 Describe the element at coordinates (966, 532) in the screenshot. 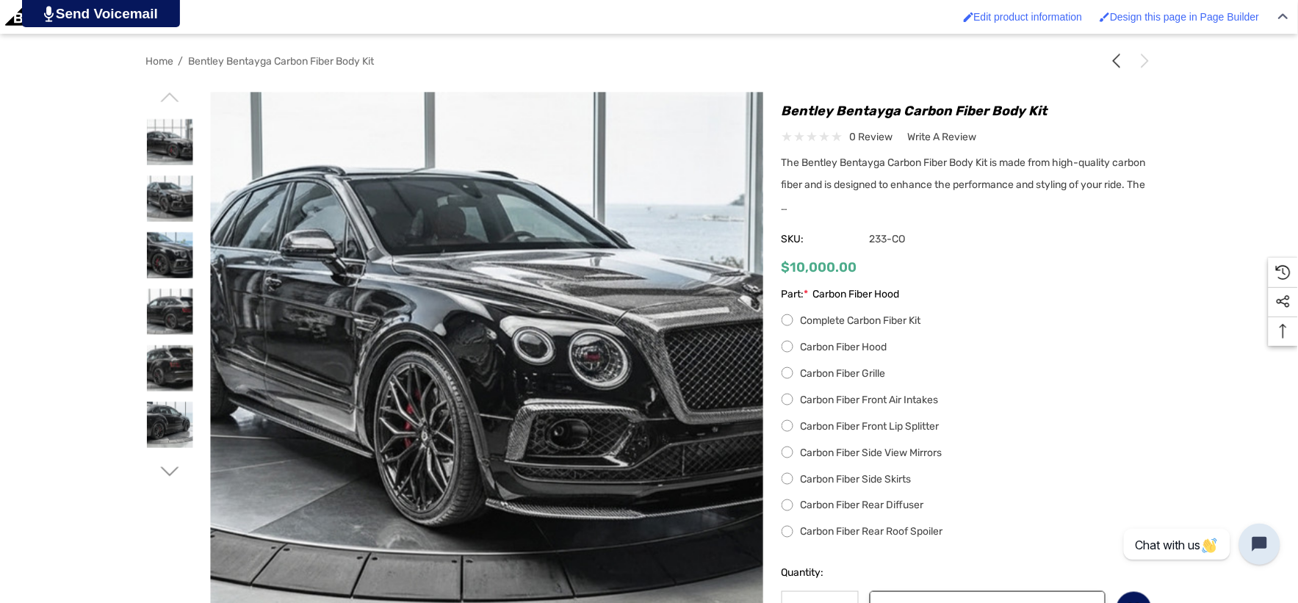

I see `label: Carbon Fiber Rear Roof Spoiler` at that location.